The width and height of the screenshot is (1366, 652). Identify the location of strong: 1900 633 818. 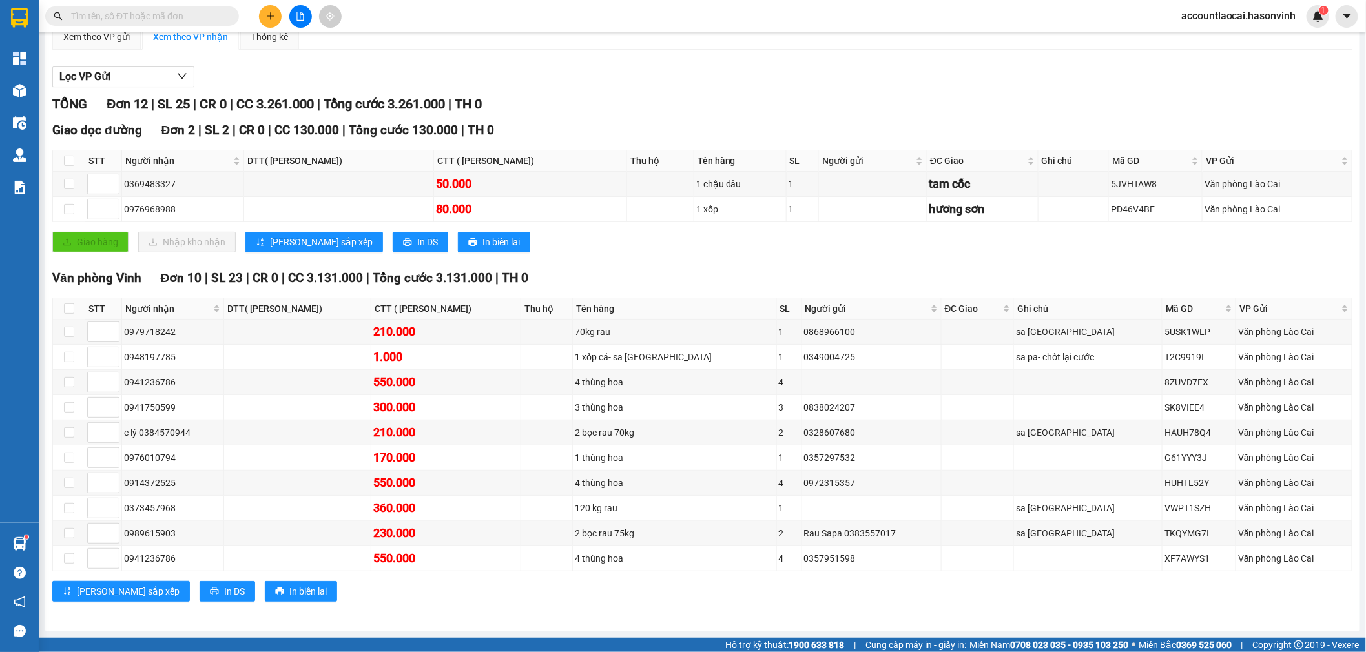
(817, 645).